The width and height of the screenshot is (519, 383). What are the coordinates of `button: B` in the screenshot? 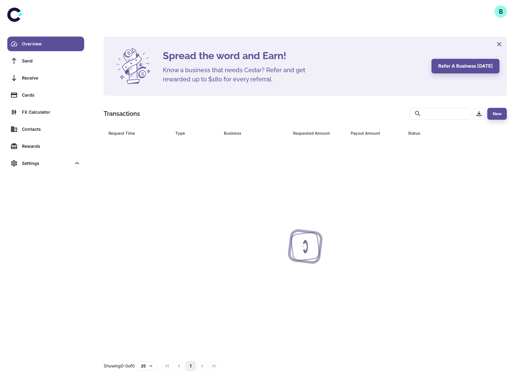 It's located at (501, 12).